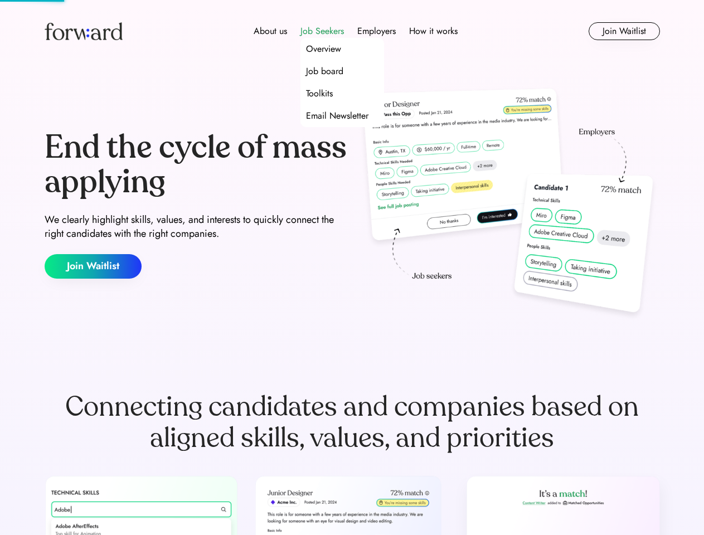  Describe the element at coordinates (319, 94) in the screenshot. I see `div: Toolkits` at that location.